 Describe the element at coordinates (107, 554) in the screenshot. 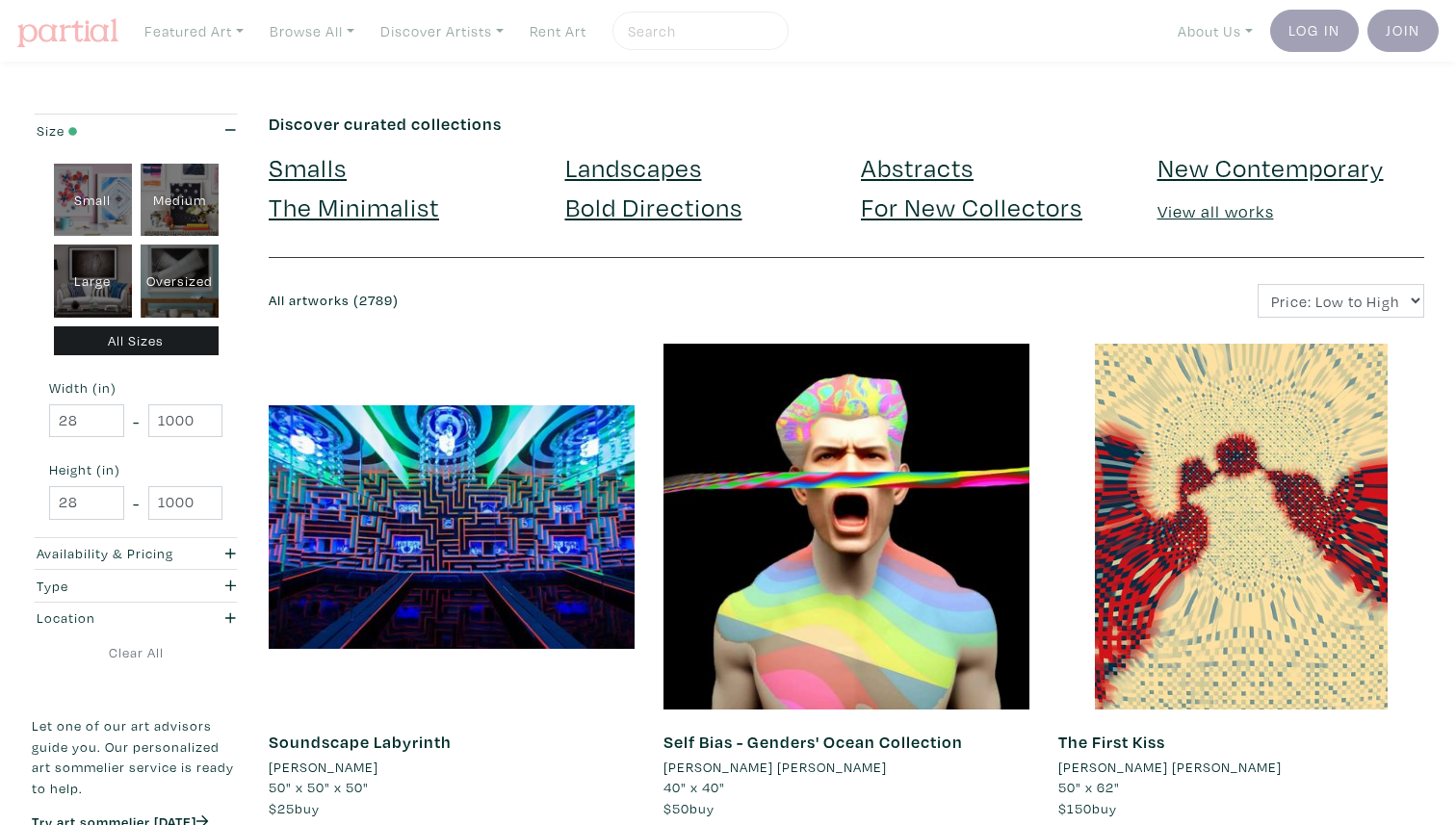

I see `div: Availability & Pricing` at that location.